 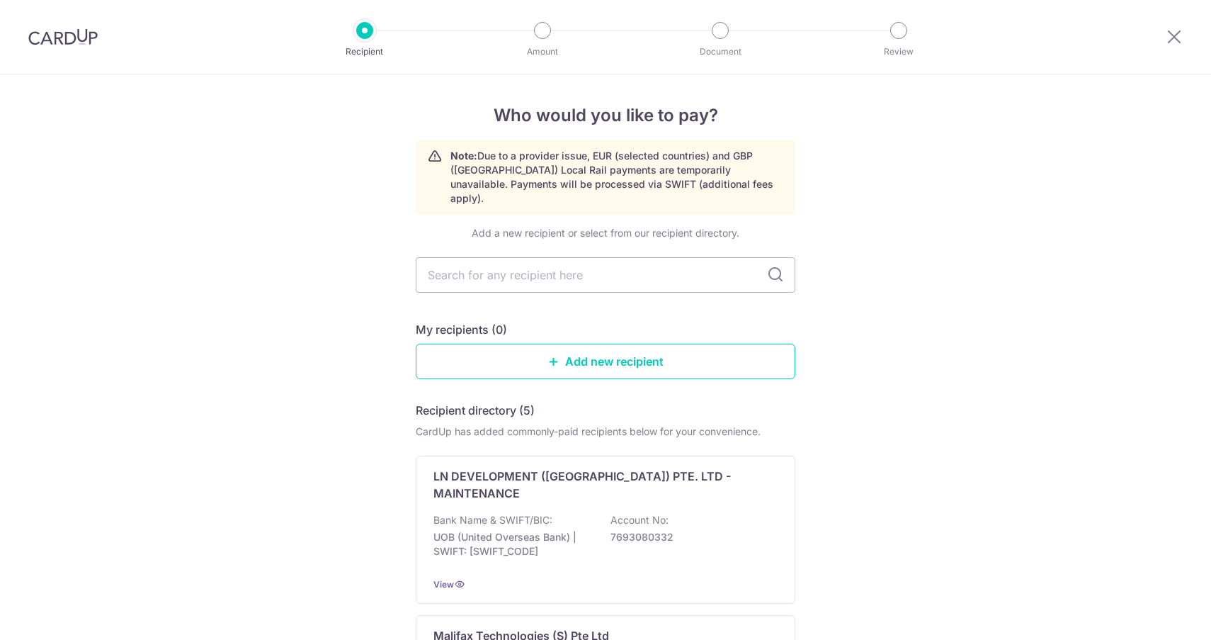 I want to click on span: View, so click(x=443, y=584).